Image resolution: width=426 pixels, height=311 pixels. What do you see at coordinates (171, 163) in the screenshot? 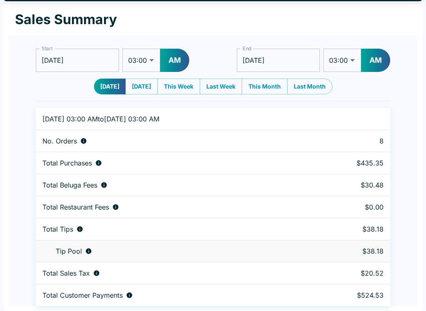
I see `div: Aggregate order subtotals` at bounding box center [171, 163].